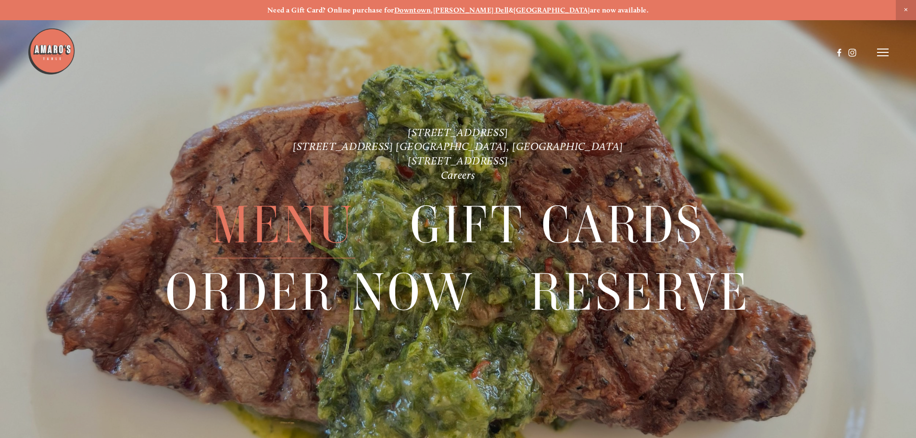 The image size is (916, 438). What do you see at coordinates (557, 226) in the screenshot?
I see `span: Gift Cards` at bounding box center [557, 226].